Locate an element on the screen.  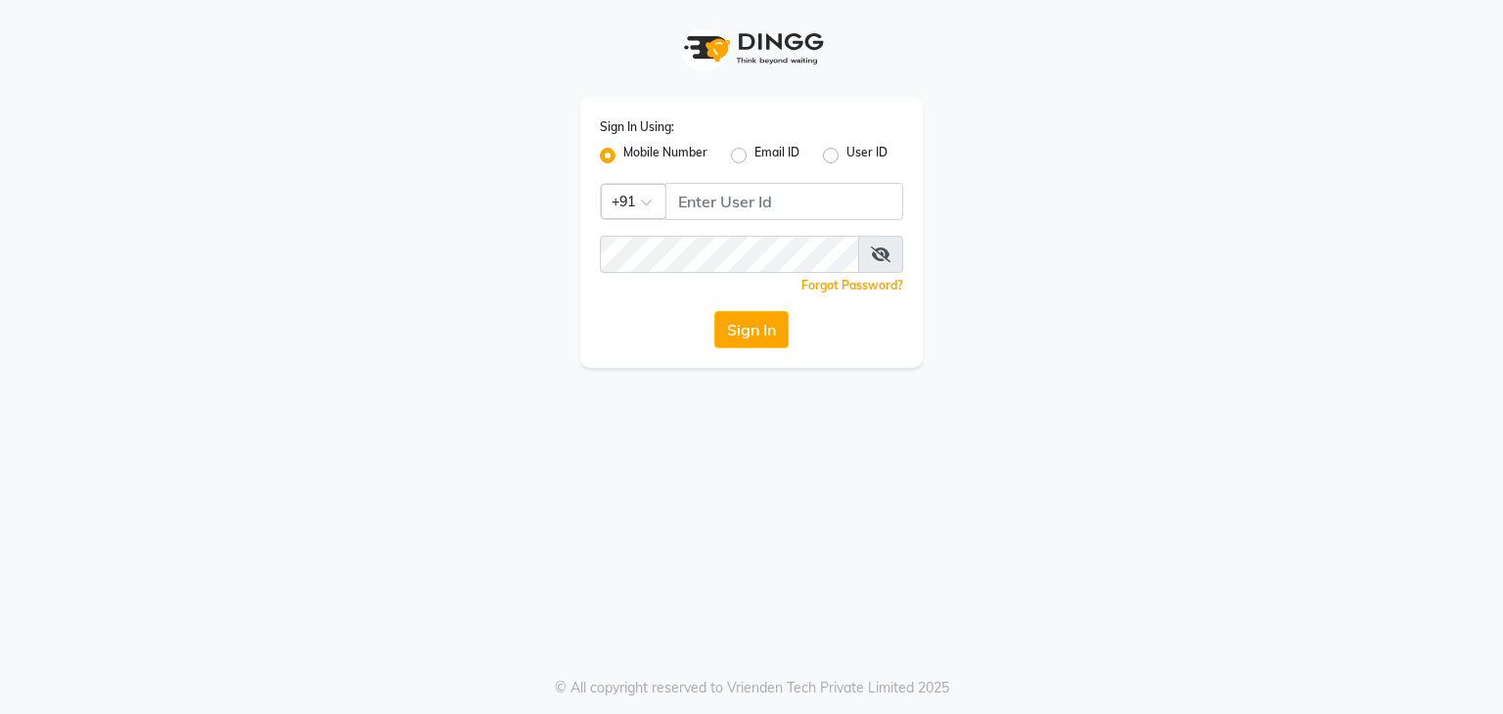
label: Mobile Number is located at coordinates (665, 156).